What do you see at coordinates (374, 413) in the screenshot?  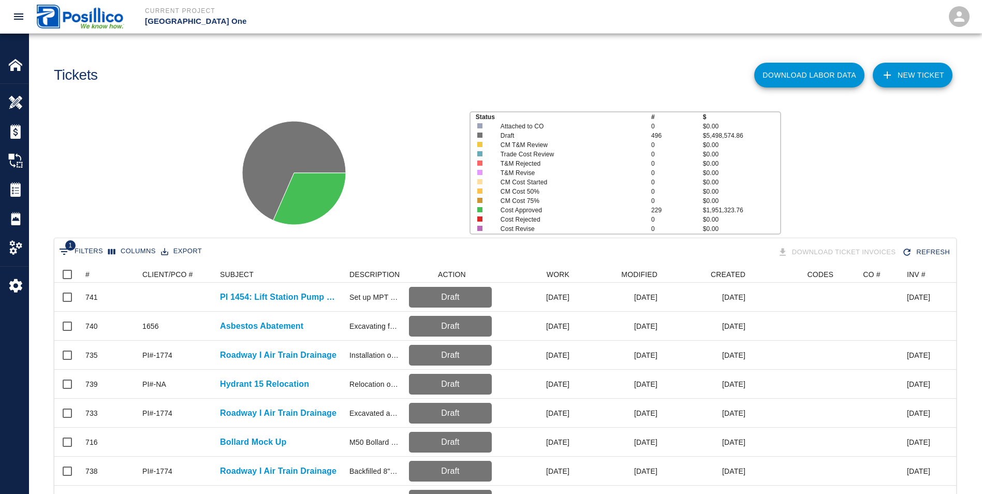 I see `div: Excavated and installed 8" DIP for airtrain drainage col 66` at bounding box center [374, 413].